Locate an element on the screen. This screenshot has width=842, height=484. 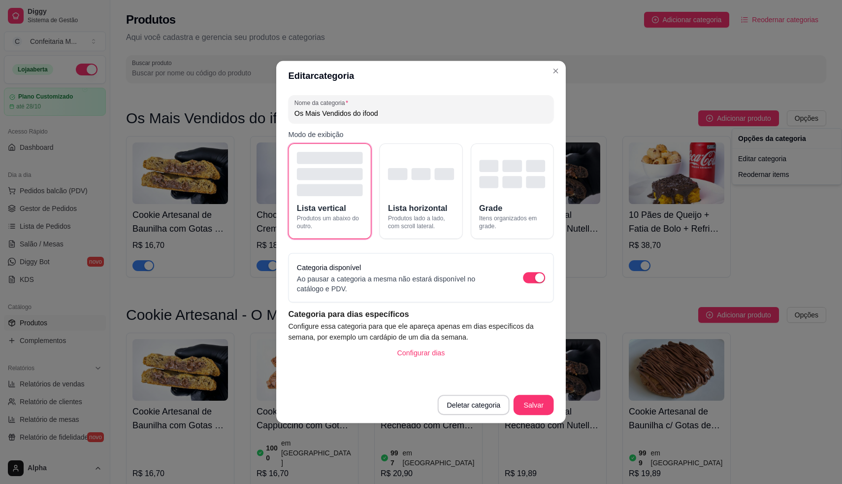
label: Nome da categoria is located at coordinates (323, 102).